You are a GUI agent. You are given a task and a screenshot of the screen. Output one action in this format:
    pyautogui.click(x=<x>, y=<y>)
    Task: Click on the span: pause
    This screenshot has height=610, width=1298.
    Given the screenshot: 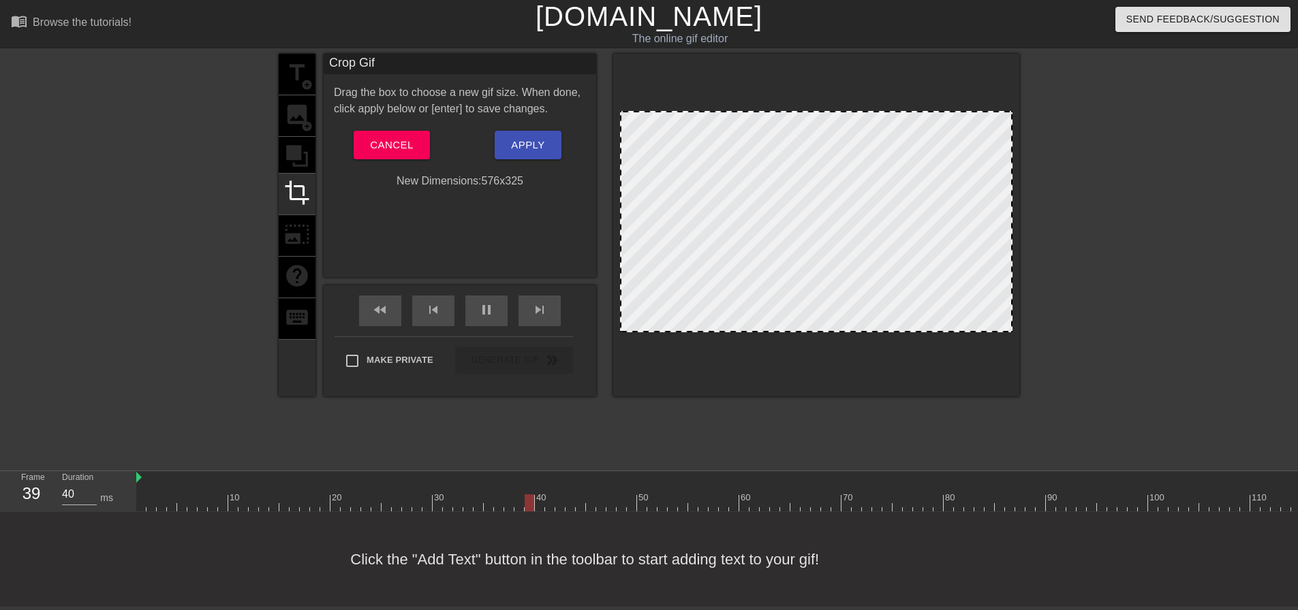 What is the action you would take?
    pyautogui.click(x=486, y=310)
    